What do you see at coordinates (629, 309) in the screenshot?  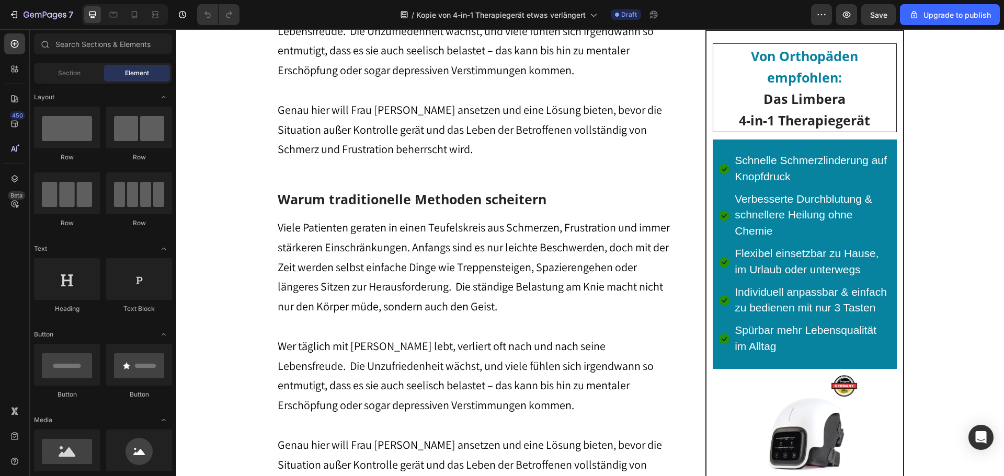 I see `span: Spürbar mehr Lebensqualität im Alltag` at bounding box center [629, 309].